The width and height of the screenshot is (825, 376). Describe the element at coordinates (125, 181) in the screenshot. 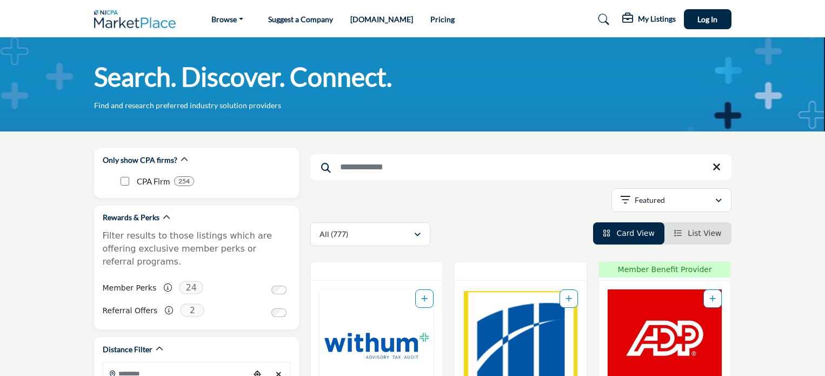

I see `input: CPA Firm checkbox` at that location.